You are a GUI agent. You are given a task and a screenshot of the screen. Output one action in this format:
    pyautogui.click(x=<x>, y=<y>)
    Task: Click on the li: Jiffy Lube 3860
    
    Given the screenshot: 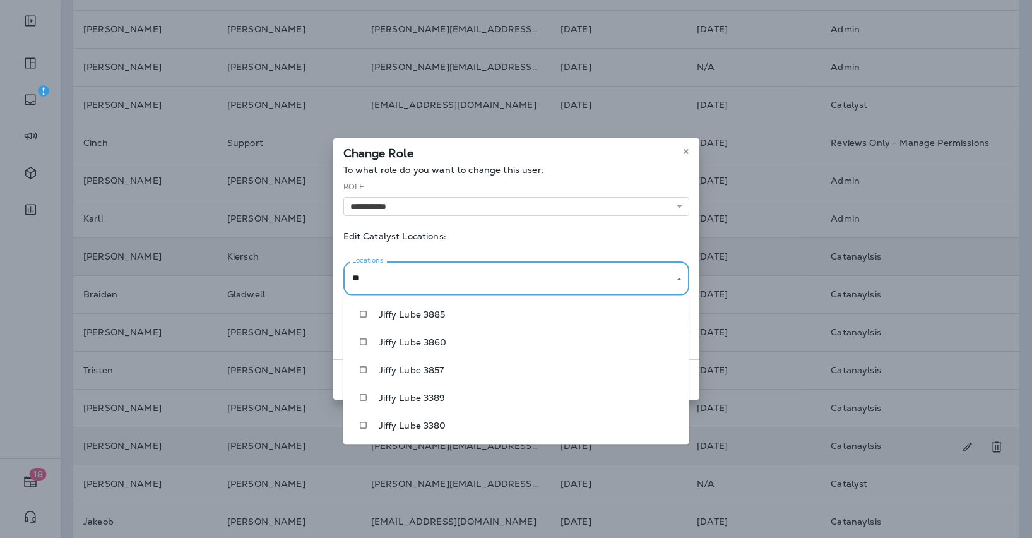 What is the action you would take?
    pyautogui.click(x=516, y=342)
    